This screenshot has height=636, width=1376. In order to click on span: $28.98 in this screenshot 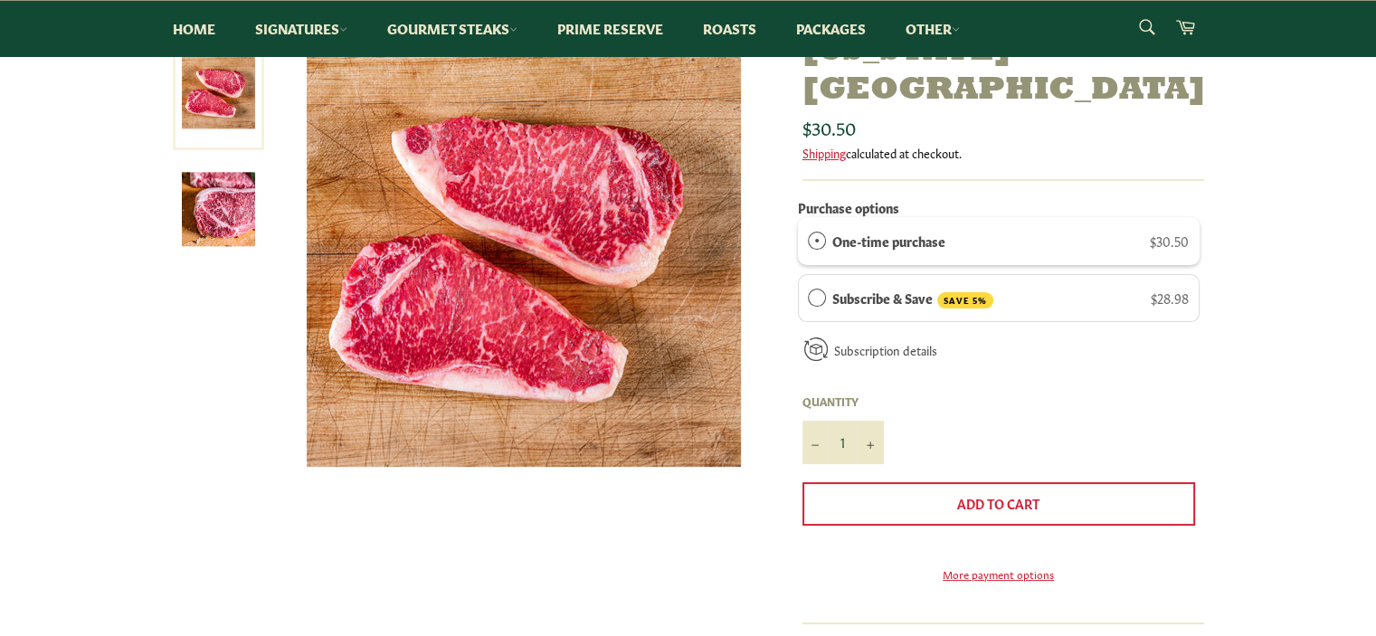, I will do `click(1170, 298)`.